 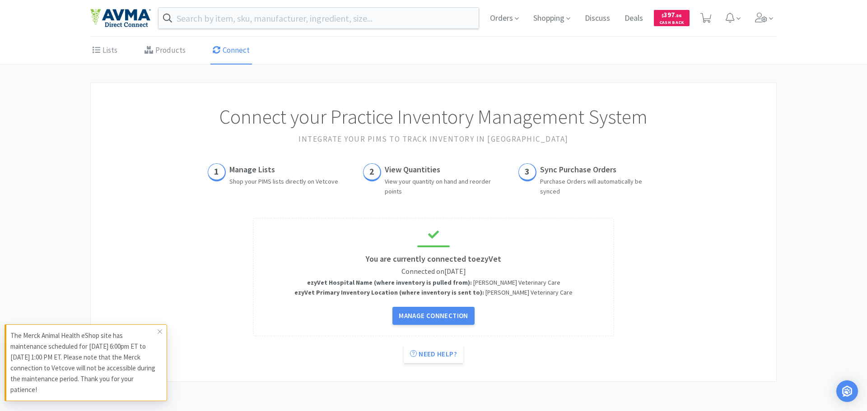 What do you see at coordinates (671, 23) in the screenshot?
I see `span: Cash Back` at bounding box center [671, 23].